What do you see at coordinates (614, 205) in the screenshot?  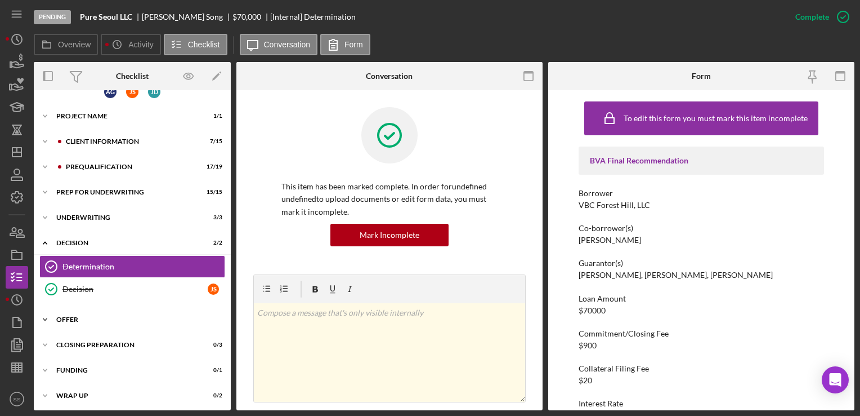 I see `div: VBC Forest Hill, LLC` at bounding box center [614, 205].